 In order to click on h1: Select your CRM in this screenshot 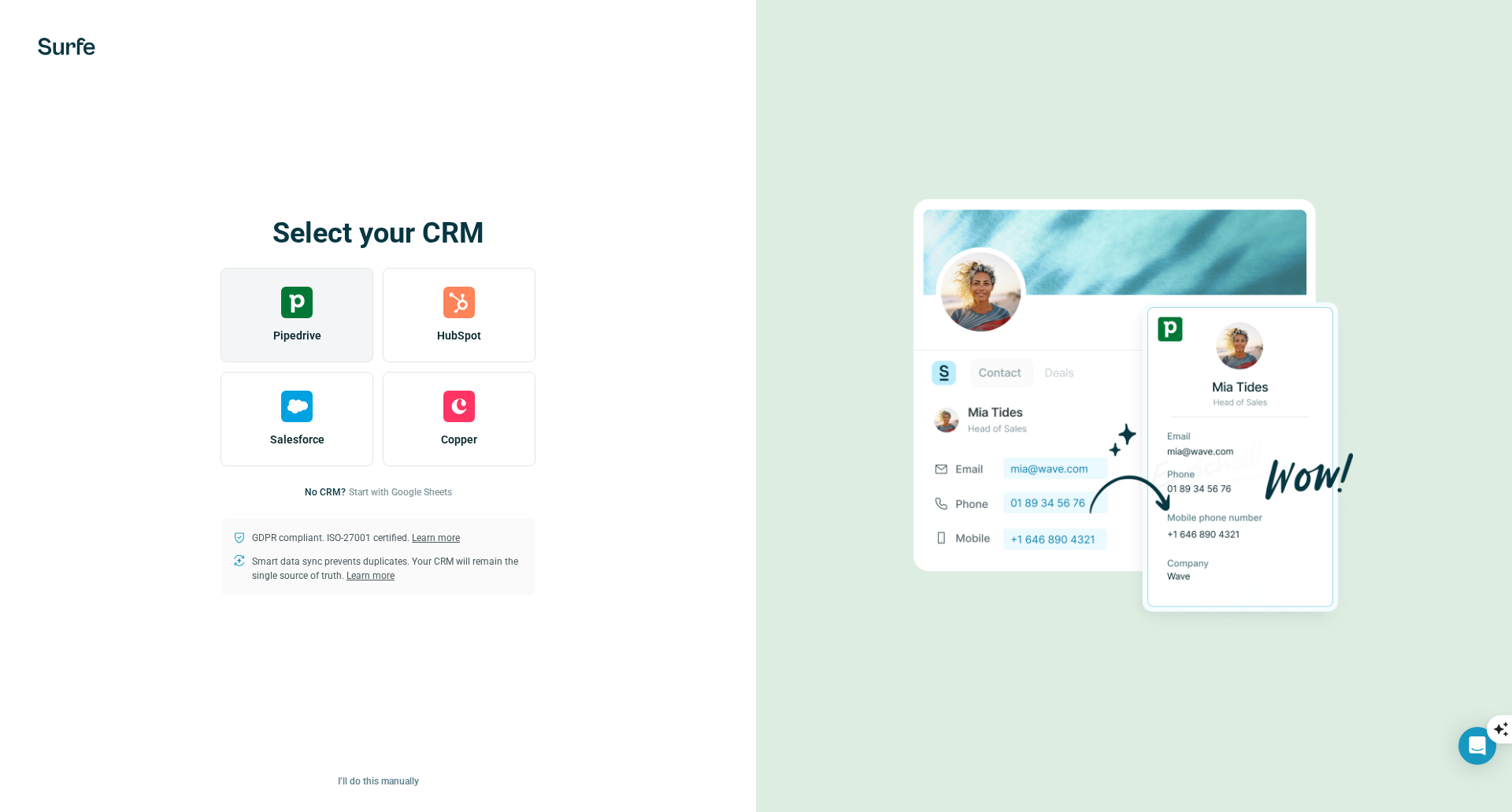, I will do `click(378, 233)`.